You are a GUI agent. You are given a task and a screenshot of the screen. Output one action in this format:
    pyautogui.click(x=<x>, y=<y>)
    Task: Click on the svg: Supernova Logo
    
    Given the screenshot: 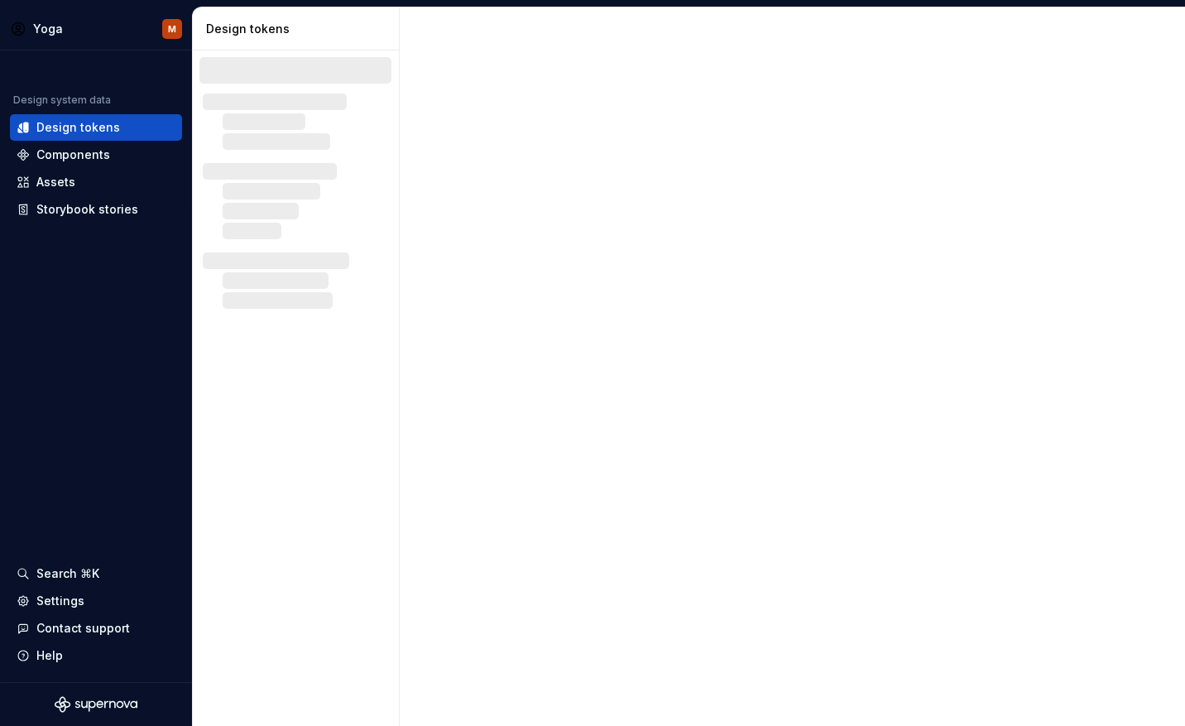 What is the action you would take?
    pyautogui.click(x=96, y=704)
    